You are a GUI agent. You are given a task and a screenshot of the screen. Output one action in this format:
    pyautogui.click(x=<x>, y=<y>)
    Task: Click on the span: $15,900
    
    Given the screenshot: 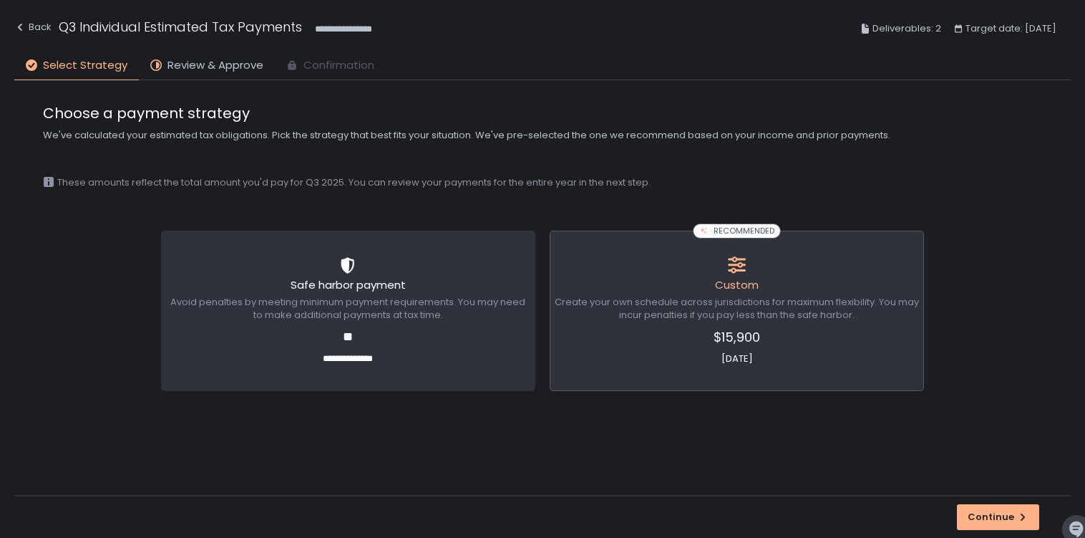 What is the action you would take?
    pyautogui.click(x=737, y=336)
    